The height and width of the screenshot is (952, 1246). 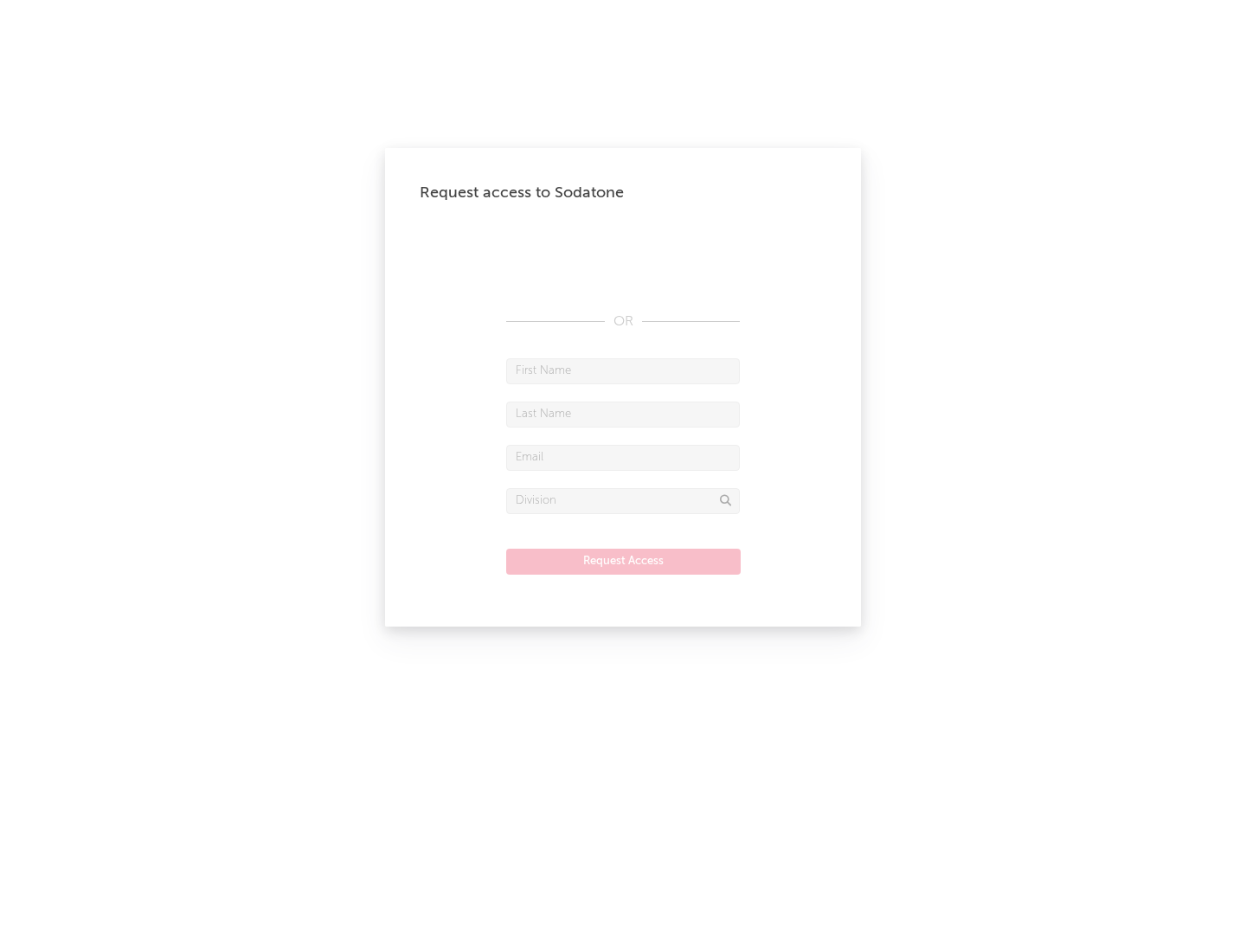 I want to click on input: Division, so click(x=623, y=501).